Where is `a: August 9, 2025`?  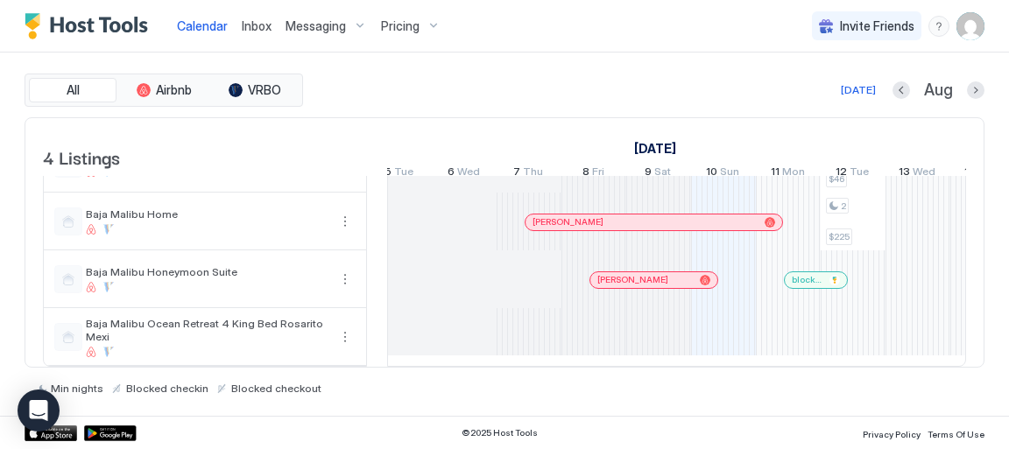
a: August 9, 2025 is located at coordinates (658, 173).